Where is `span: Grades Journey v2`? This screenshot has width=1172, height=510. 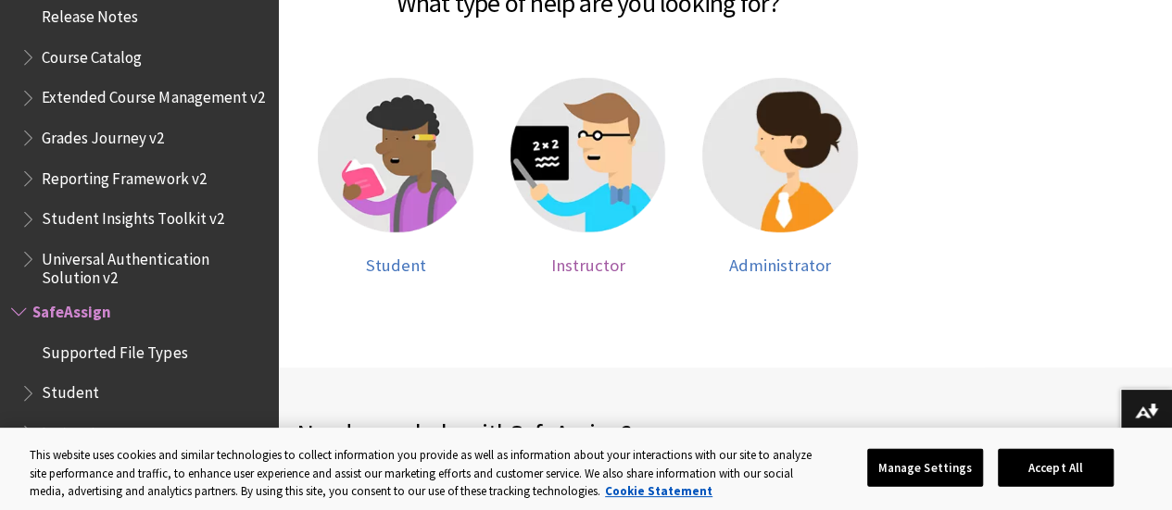 span: Grades Journey v2 is located at coordinates (103, 134).